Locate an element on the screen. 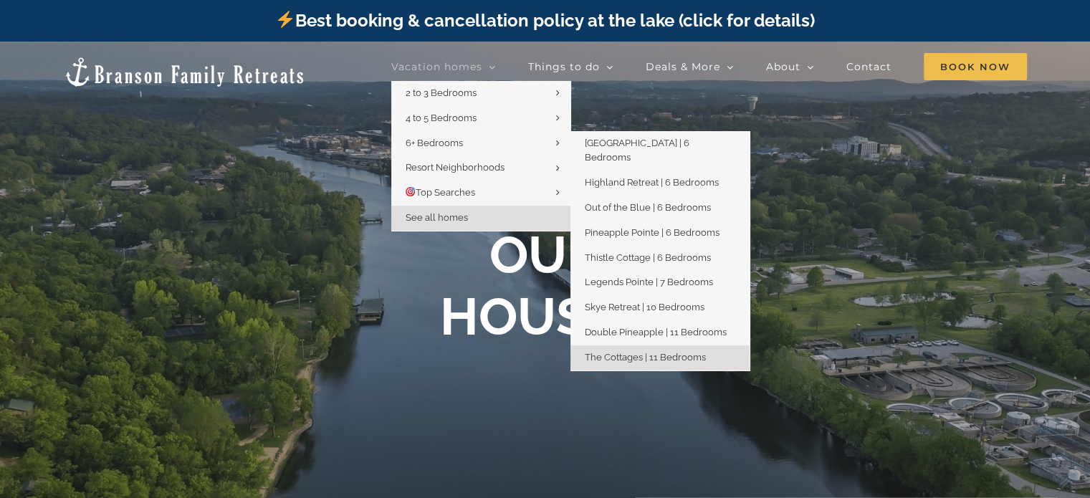 This screenshot has width=1090, height=498. a: 6+ Bedrooms is located at coordinates (481, 143).